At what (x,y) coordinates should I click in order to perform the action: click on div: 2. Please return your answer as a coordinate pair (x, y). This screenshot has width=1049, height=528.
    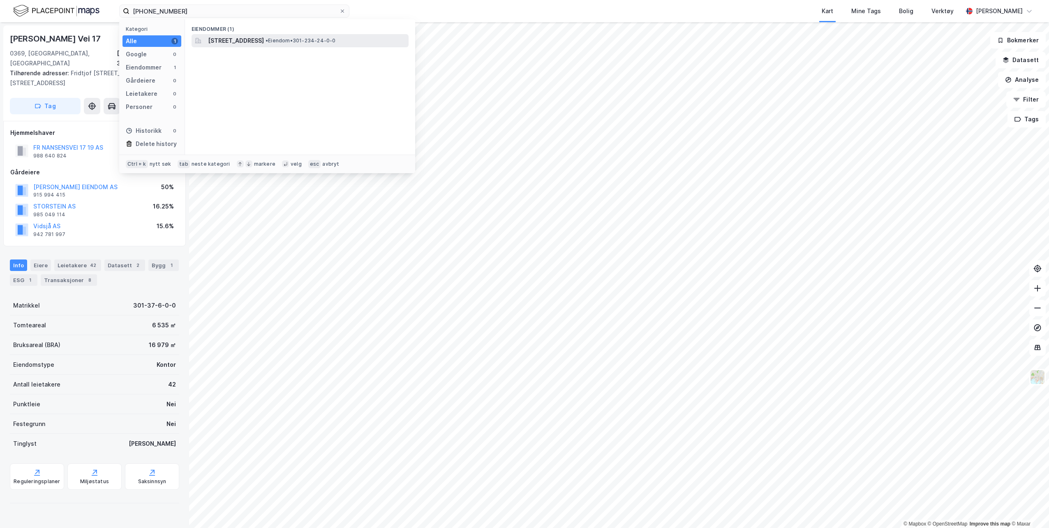
    Looking at the image, I should click on (138, 265).